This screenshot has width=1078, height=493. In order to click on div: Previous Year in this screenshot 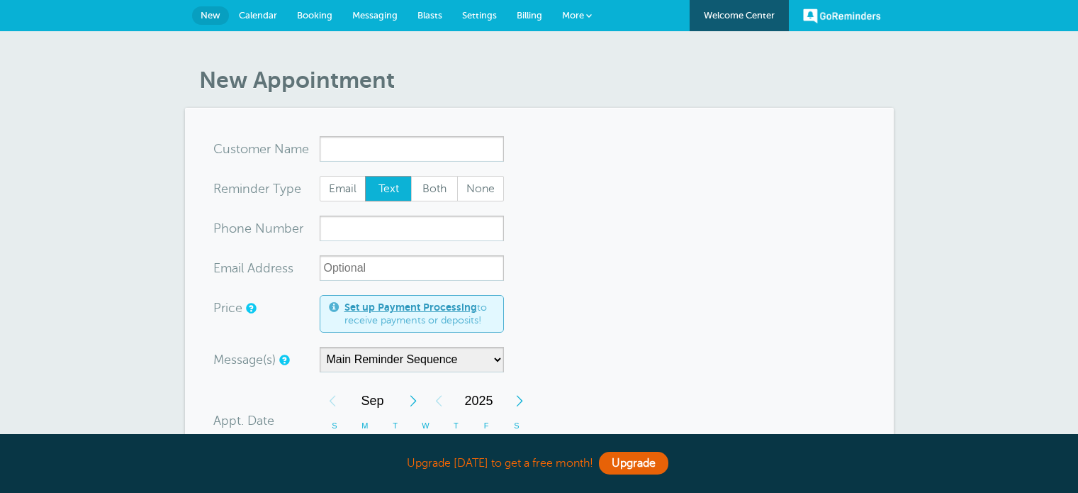, I will do `click(439, 400)`.